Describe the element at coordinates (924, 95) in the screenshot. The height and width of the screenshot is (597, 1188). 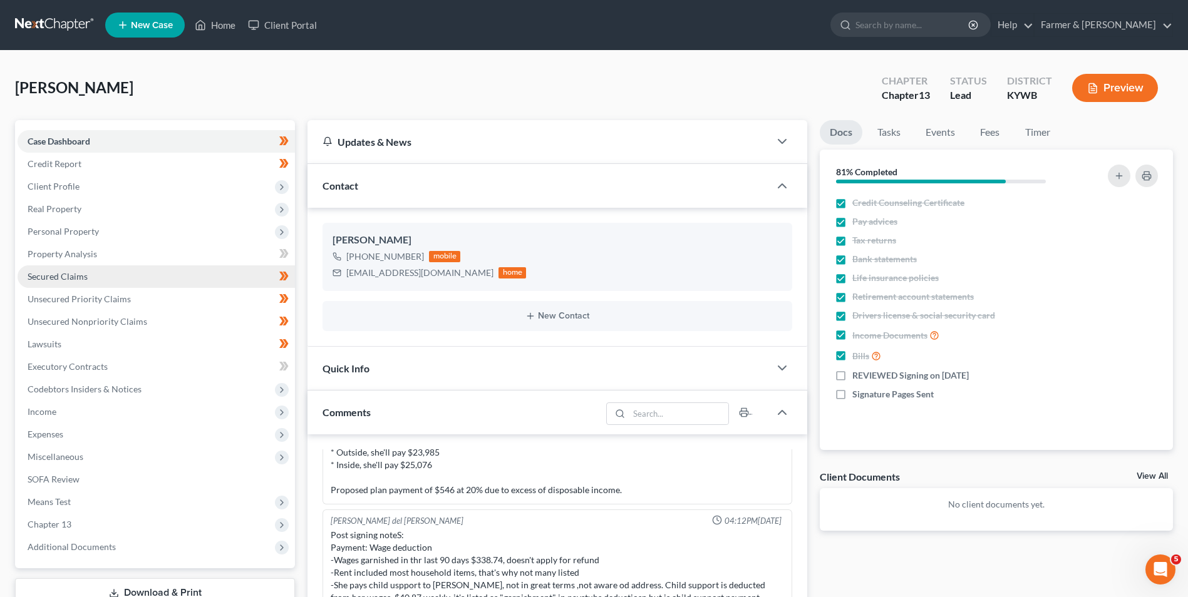
I see `span: 13` at that location.